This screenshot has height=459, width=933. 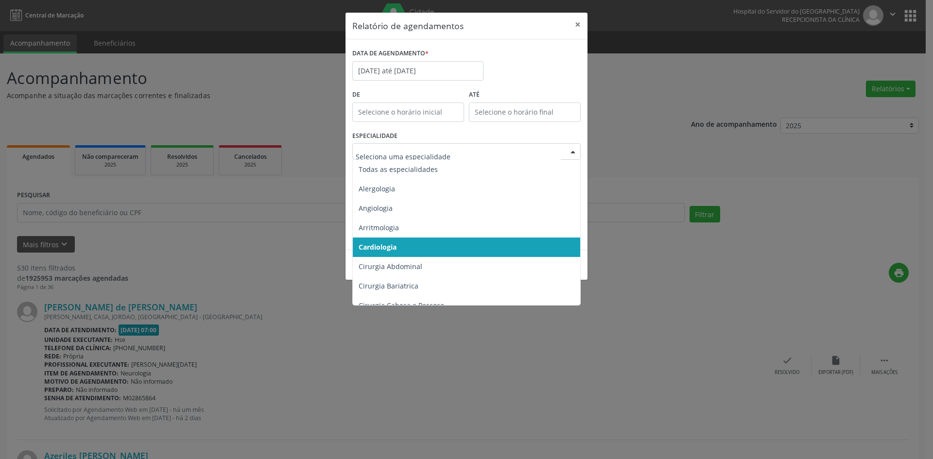 What do you see at coordinates (376, 188) in the screenshot?
I see `span: Alergologia` at bounding box center [376, 188].